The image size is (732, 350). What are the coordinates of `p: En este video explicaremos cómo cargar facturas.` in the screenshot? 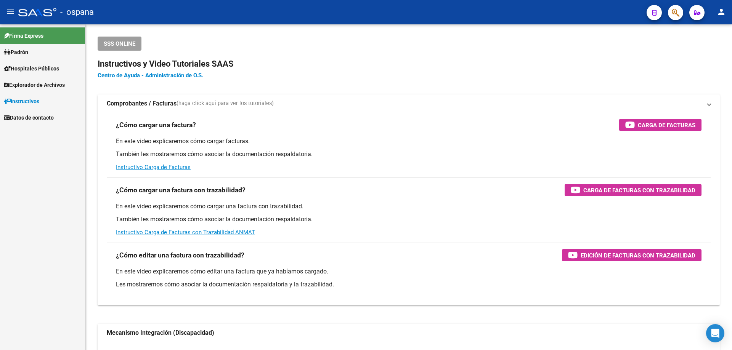 It's located at (409, 141).